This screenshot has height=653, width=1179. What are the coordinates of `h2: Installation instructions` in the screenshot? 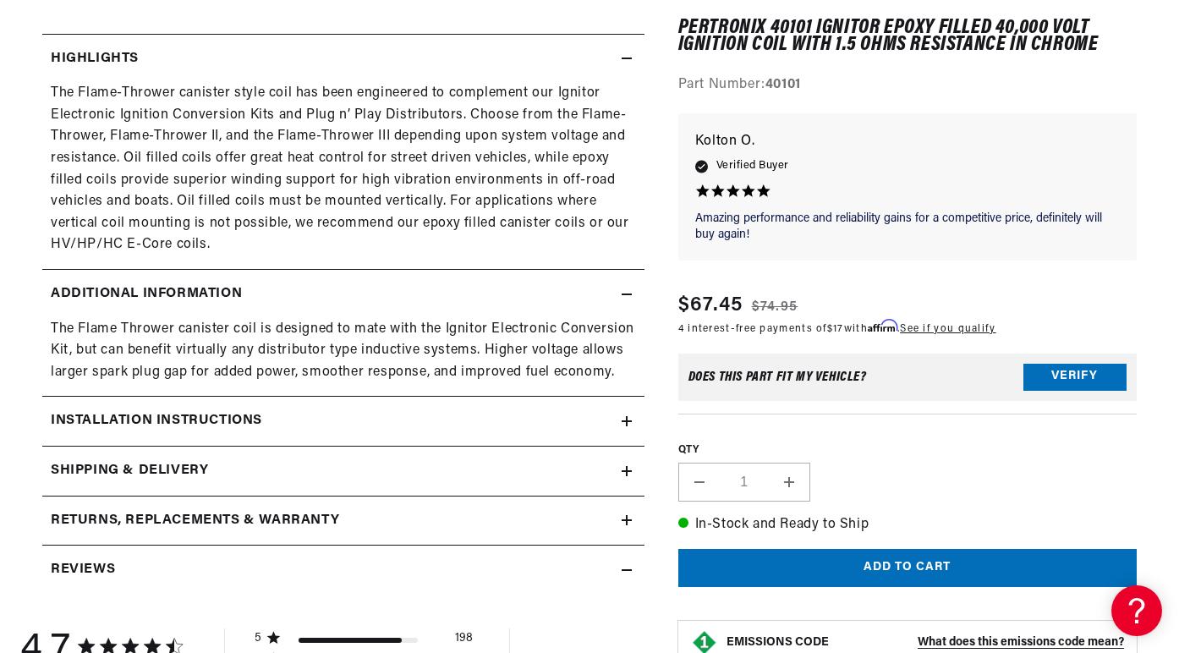 It's located at (156, 421).